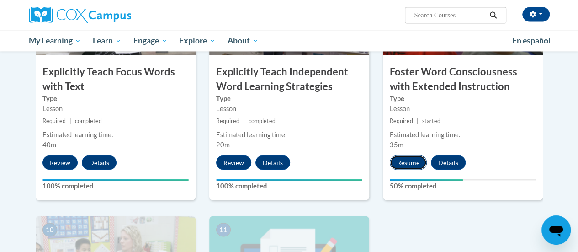 This screenshot has width=578, height=252. What do you see at coordinates (536, 14) in the screenshot?
I see `button: Account Settings` at bounding box center [536, 14].